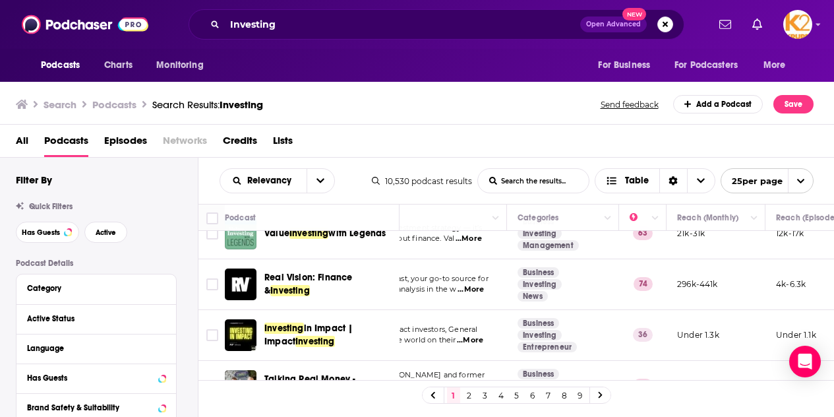 The width and height of the screenshot is (834, 417). Describe the element at coordinates (691, 233) in the screenshot. I see `p: 21k-31k` at that location.